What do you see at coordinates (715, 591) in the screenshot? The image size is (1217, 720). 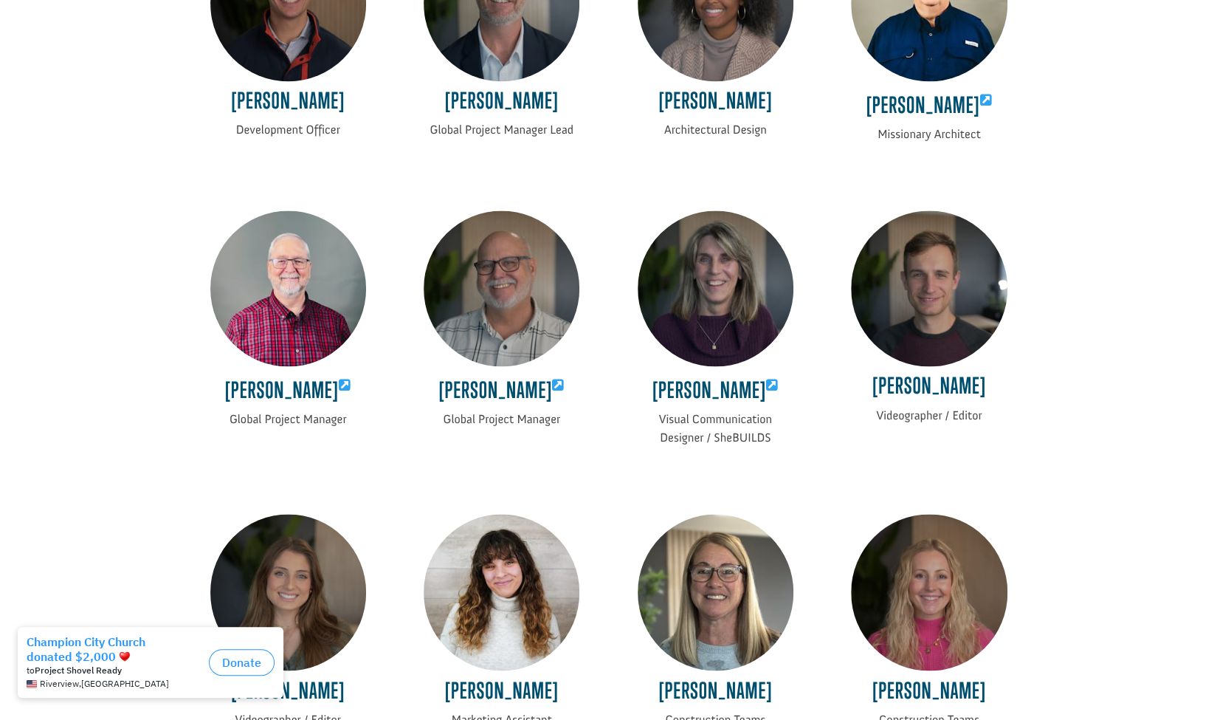 I see `img: Betsy Martin` at bounding box center [715, 591].